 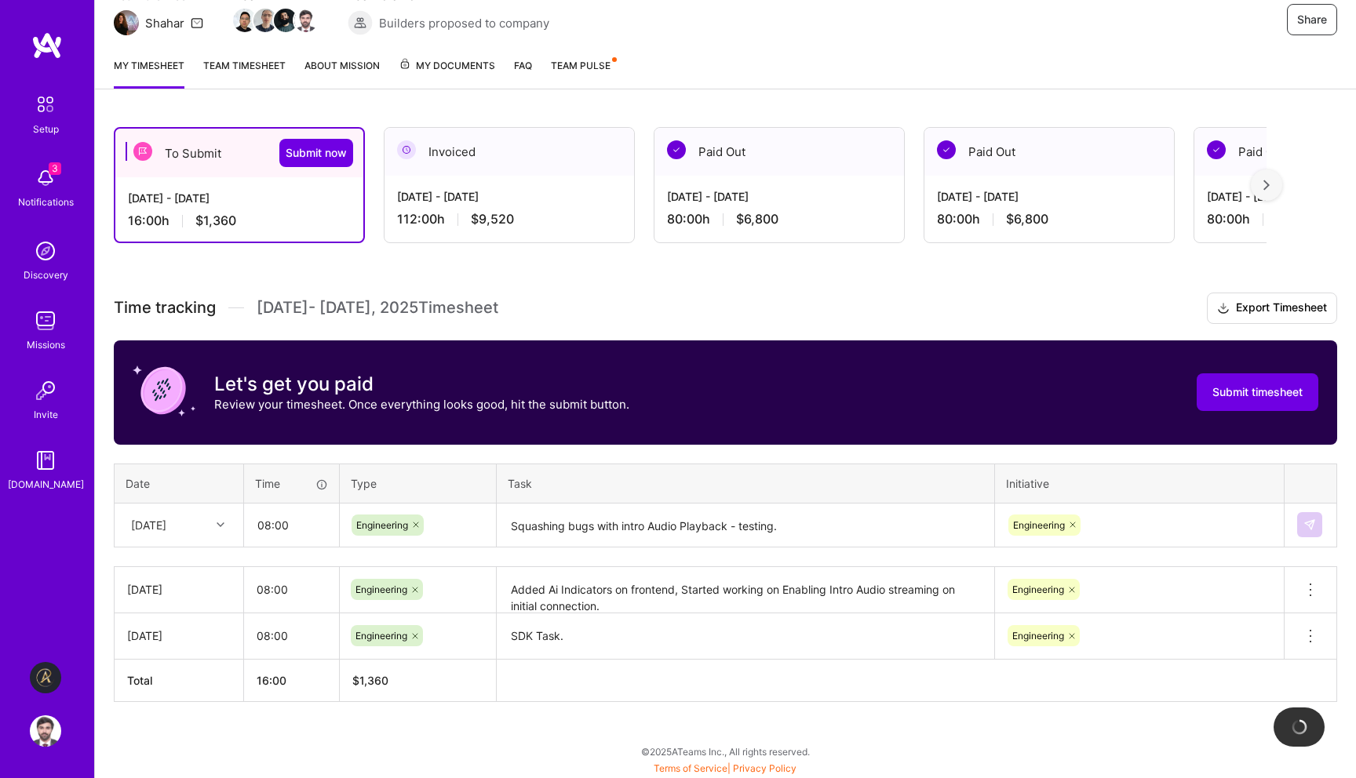 I want to click on div: Shahar, so click(x=165, y=23).